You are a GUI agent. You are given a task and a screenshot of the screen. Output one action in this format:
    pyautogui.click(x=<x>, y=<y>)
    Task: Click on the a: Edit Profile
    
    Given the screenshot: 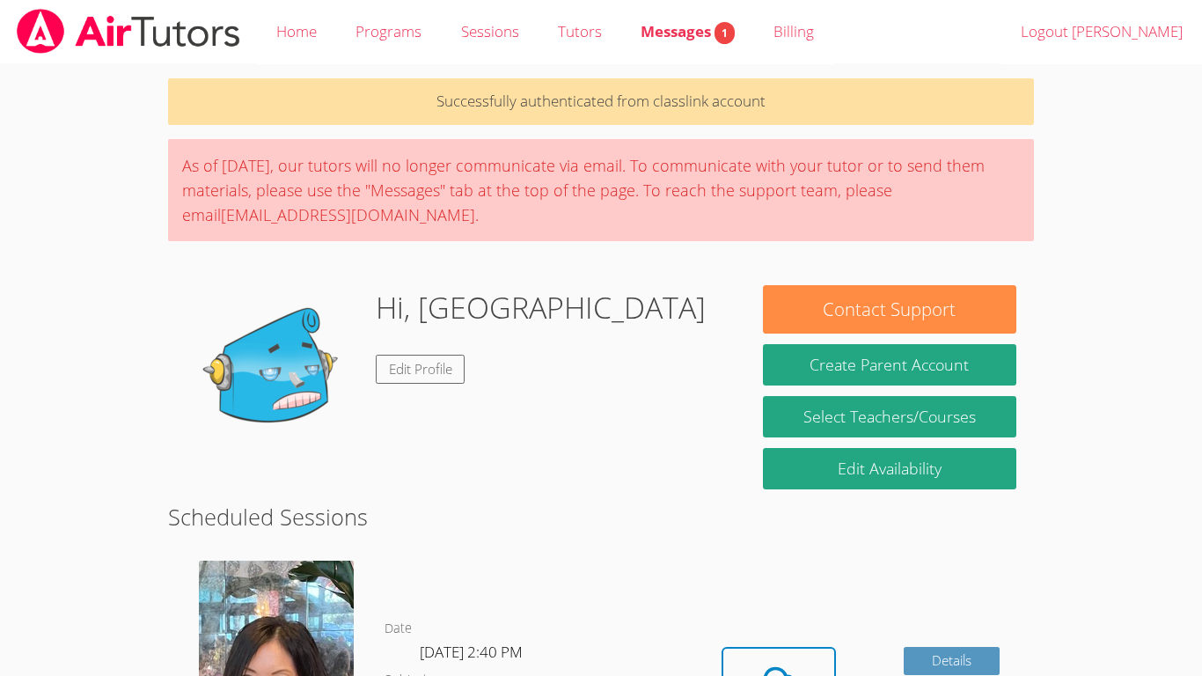 What is the action you would take?
    pyautogui.click(x=421, y=369)
    